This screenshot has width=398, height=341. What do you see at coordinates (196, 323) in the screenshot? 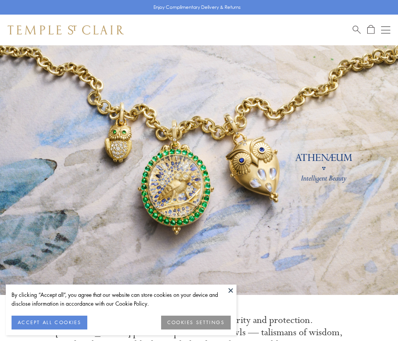
I see `button: COOKIES SETTINGS` at bounding box center [196, 323].